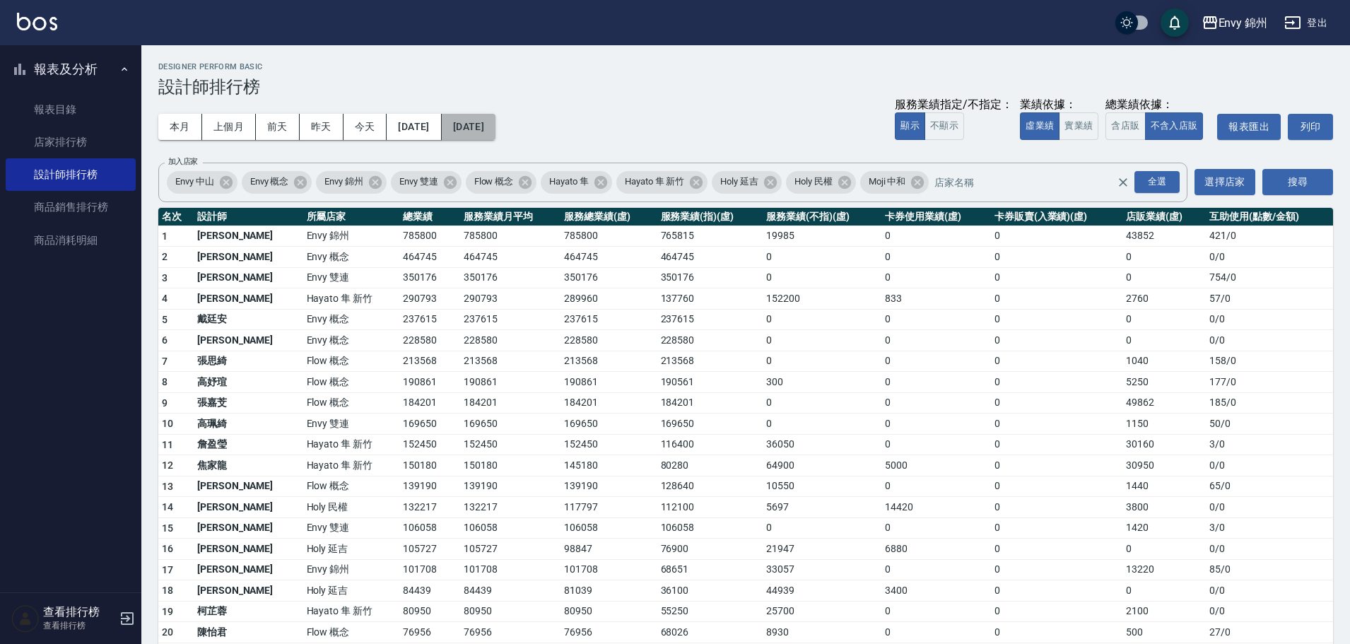 This screenshot has width=1350, height=644. I want to click on td: 5000, so click(936, 466).